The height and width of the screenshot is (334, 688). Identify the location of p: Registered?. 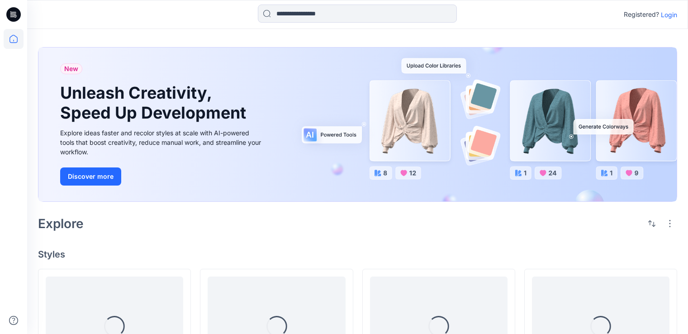
(642, 14).